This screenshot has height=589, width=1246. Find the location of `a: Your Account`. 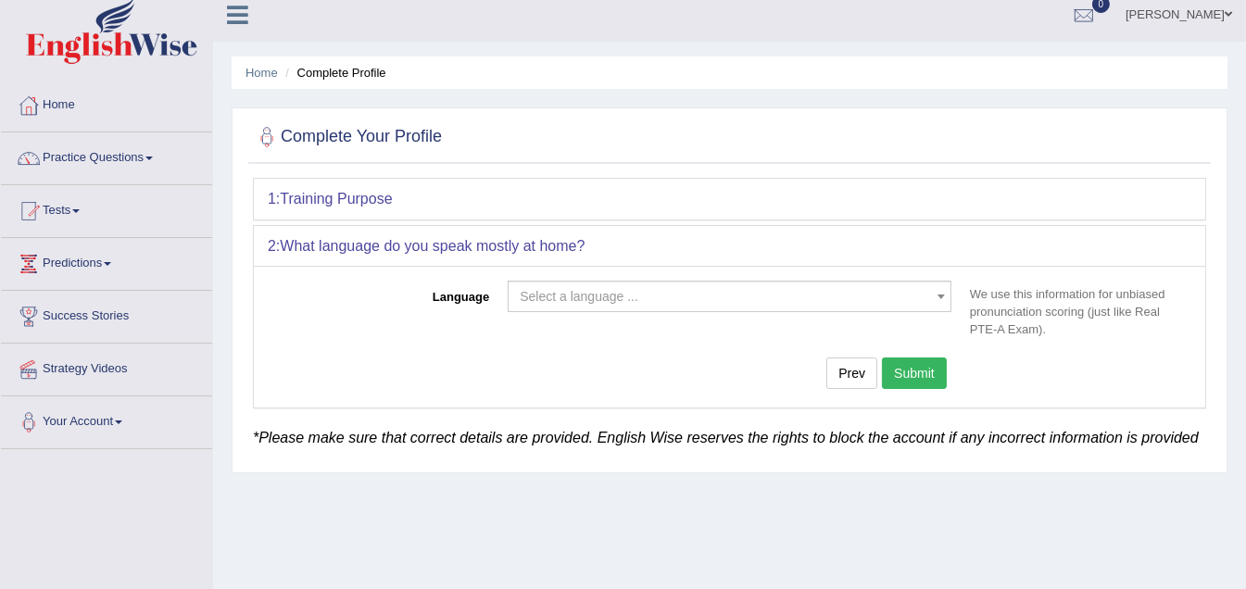

a: Your Account is located at coordinates (107, 420).